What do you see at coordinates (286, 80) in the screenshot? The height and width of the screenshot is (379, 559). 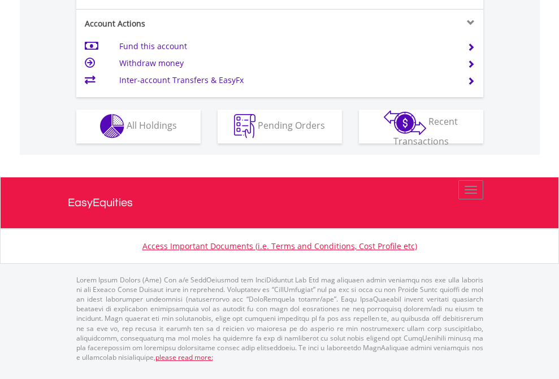 I see `td: Inter-account Transfers & EasyFx` at bounding box center [286, 80].